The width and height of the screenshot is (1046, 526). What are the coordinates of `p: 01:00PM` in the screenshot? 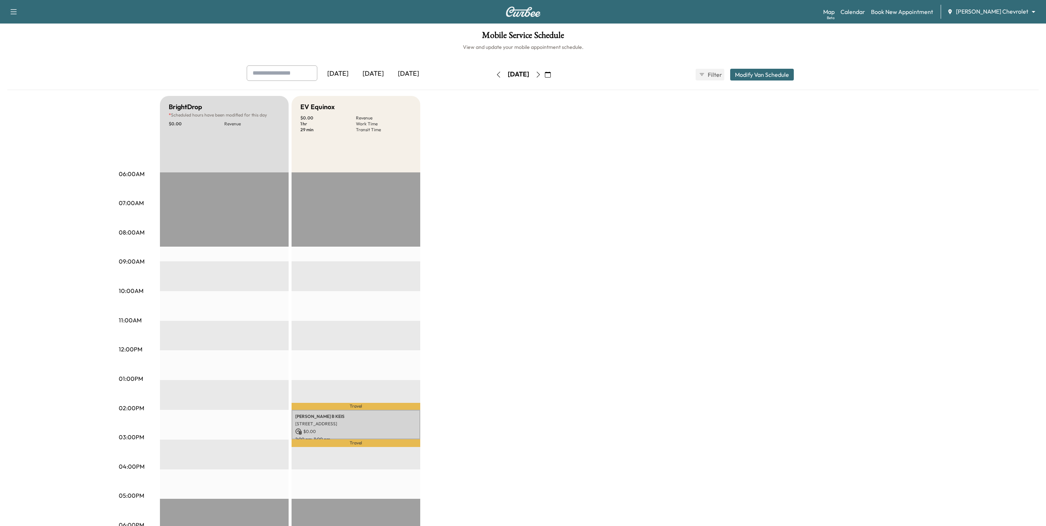 It's located at (131, 379).